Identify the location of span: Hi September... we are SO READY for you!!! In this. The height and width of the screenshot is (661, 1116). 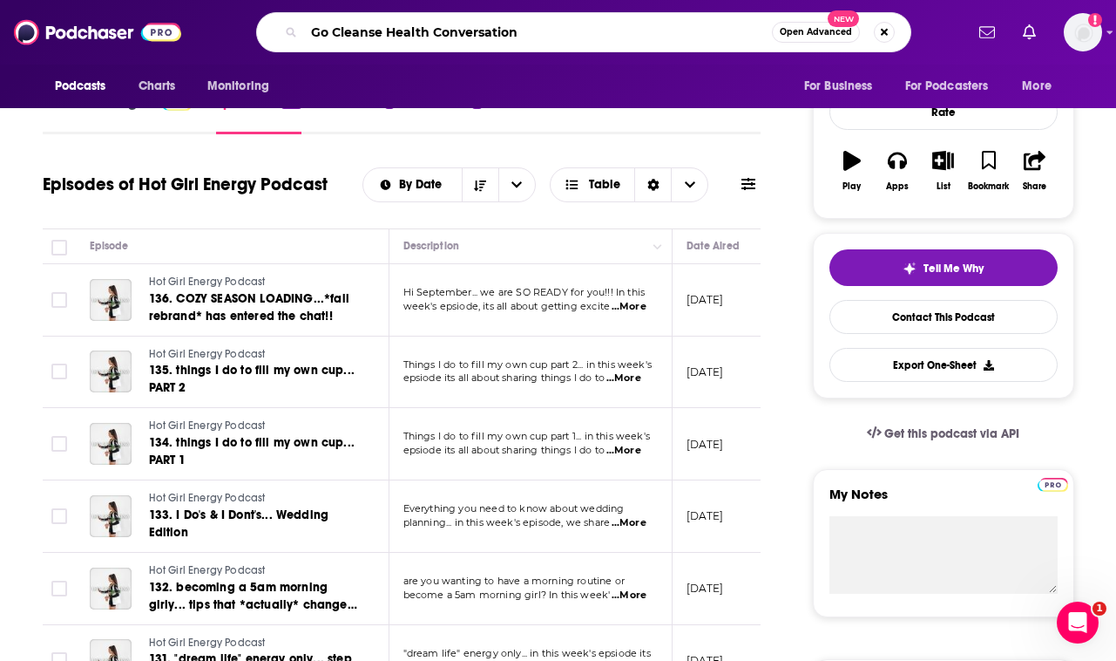
(525, 292).